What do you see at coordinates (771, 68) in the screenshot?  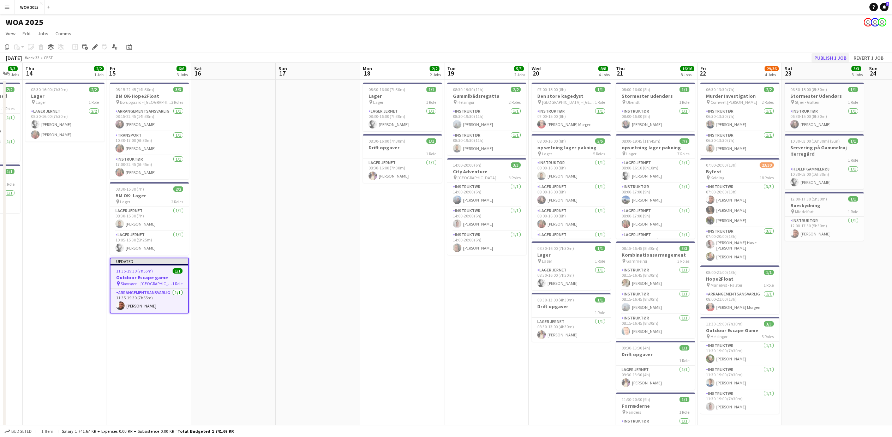 I see `span: 29/36` at bounding box center [771, 68].